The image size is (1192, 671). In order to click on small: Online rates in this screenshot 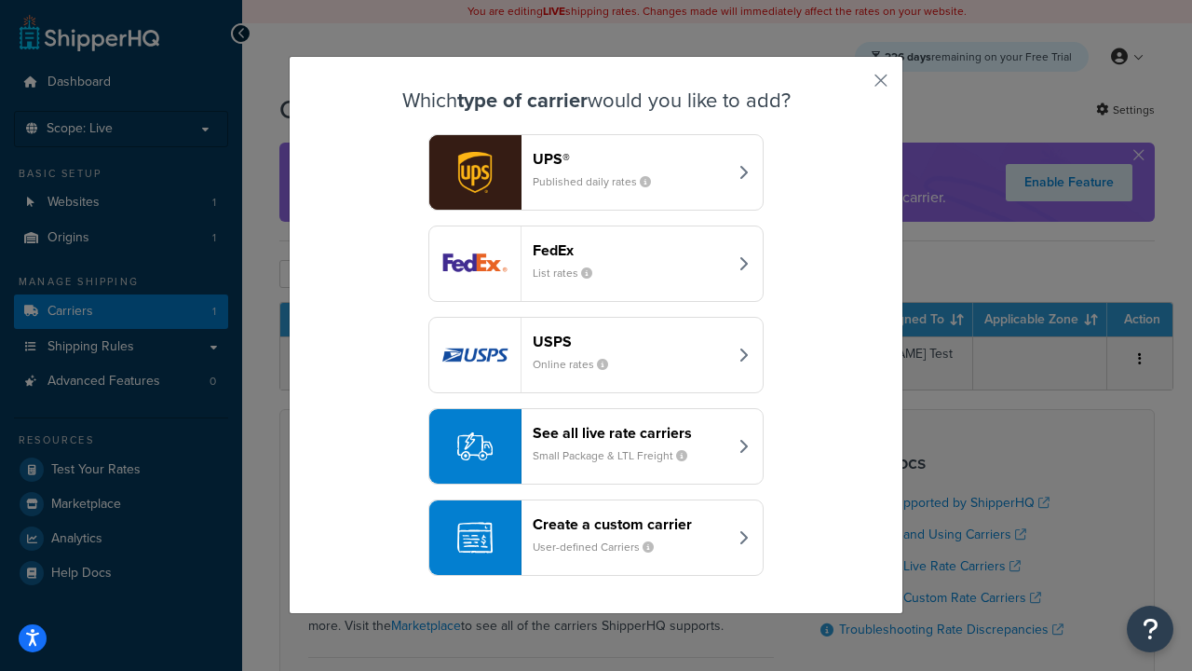, I will do `click(577, 364)`.